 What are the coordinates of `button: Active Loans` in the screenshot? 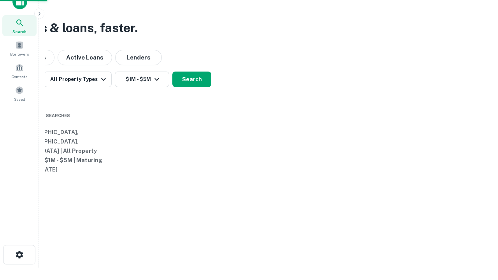 It's located at (85, 58).